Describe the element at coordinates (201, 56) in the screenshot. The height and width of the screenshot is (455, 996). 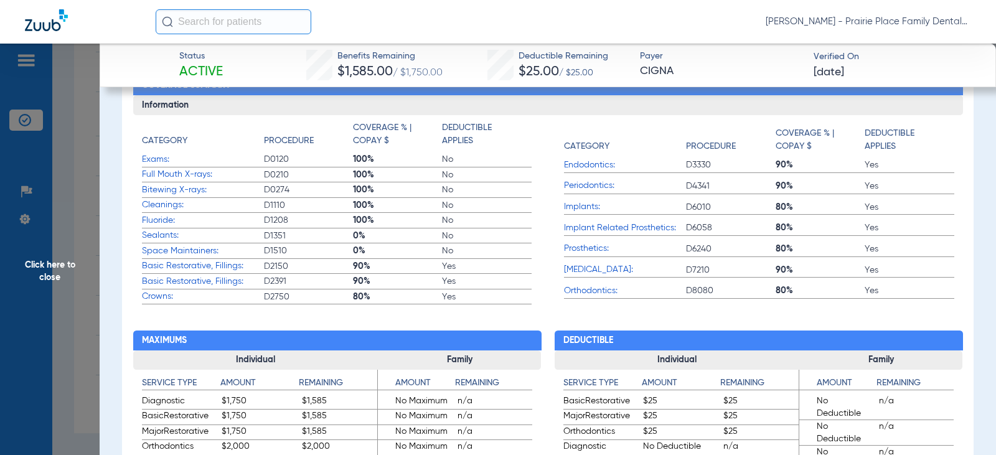
I see `span: Status` at that location.